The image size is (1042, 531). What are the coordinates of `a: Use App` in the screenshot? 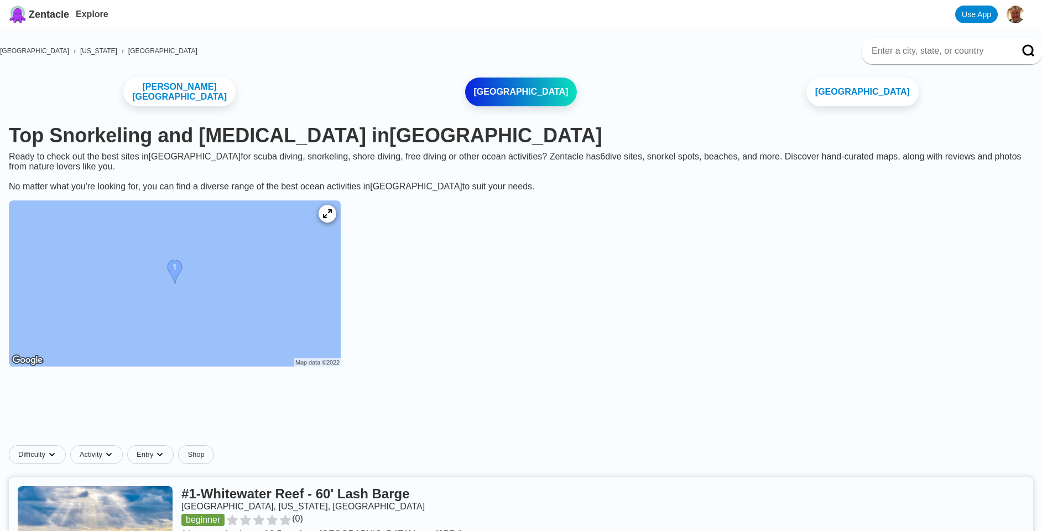 It's located at (976, 14).